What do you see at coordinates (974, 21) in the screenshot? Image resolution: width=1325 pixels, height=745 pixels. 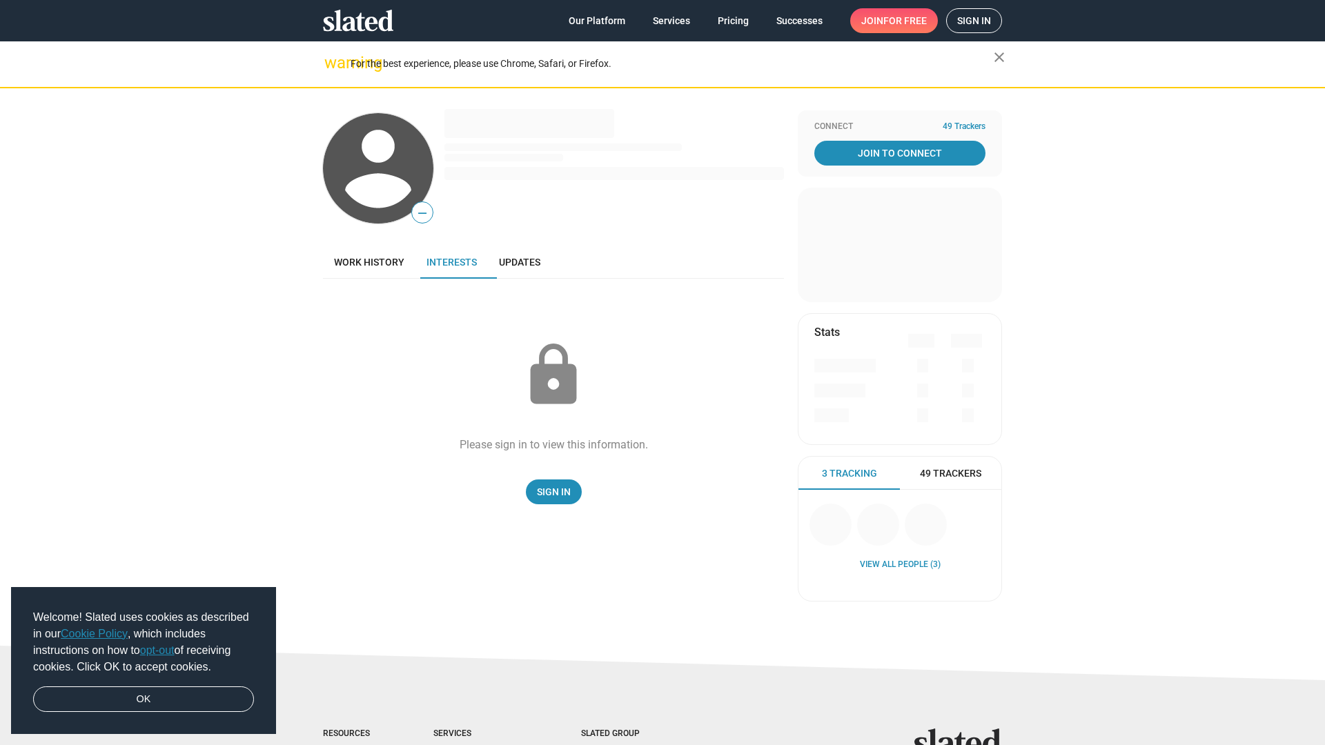 I see `span: Sign in` at bounding box center [974, 21].